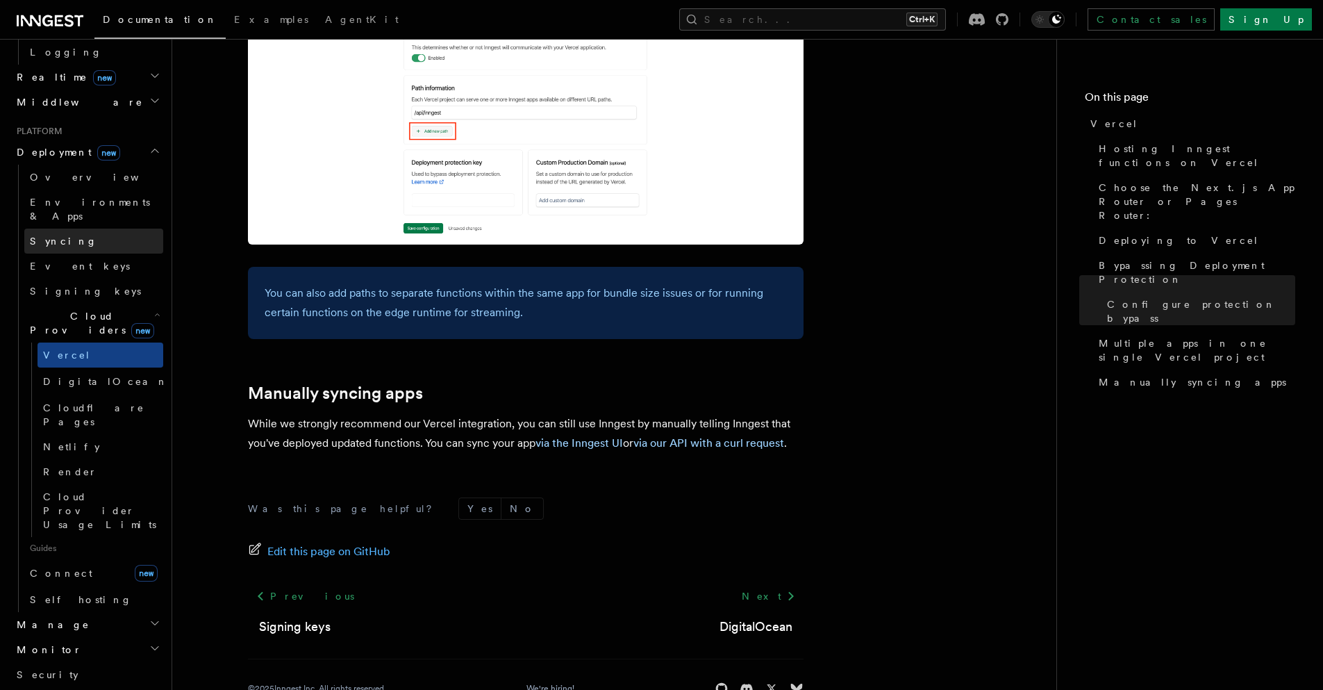 This screenshot has height=690, width=1323. What do you see at coordinates (329, 551) in the screenshot?
I see `span: Edit this page on GitHub` at bounding box center [329, 551].